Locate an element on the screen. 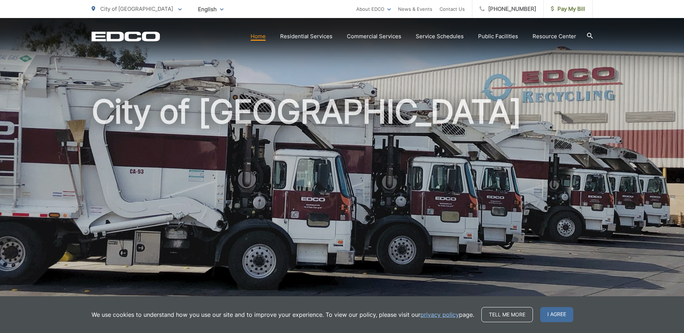 The width and height of the screenshot is (684, 333). span: I agree is located at coordinates (556, 315).